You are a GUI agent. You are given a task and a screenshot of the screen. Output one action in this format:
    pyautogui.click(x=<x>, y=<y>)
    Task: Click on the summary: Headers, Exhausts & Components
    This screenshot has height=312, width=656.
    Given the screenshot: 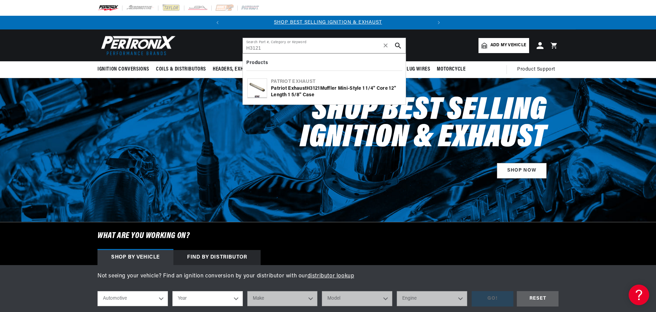 What is the action you would take?
    pyautogui.click(x=253, y=69)
    